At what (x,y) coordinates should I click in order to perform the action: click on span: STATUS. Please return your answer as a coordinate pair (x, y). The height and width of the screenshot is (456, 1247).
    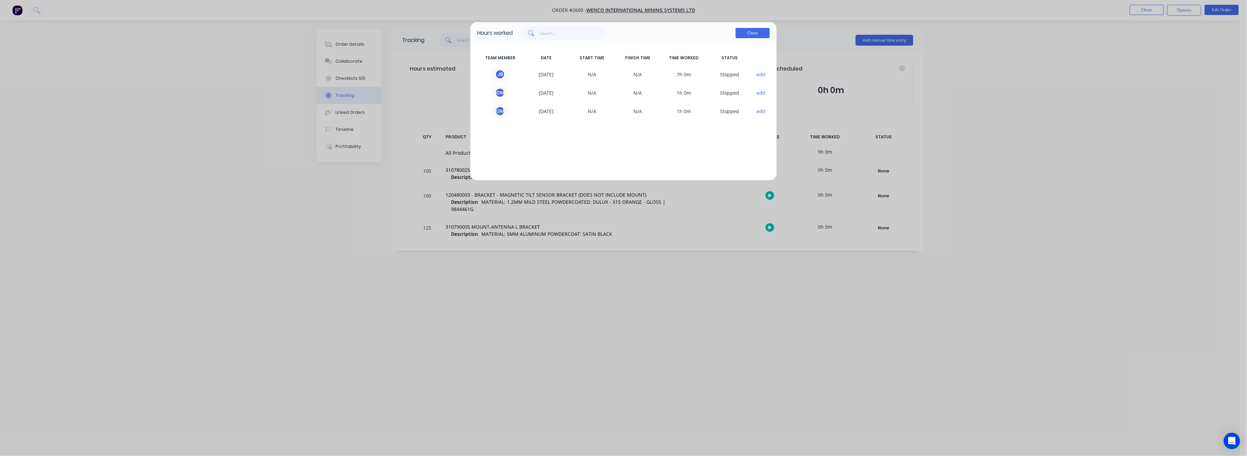
    Looking at the image, I should click on (729, 58).